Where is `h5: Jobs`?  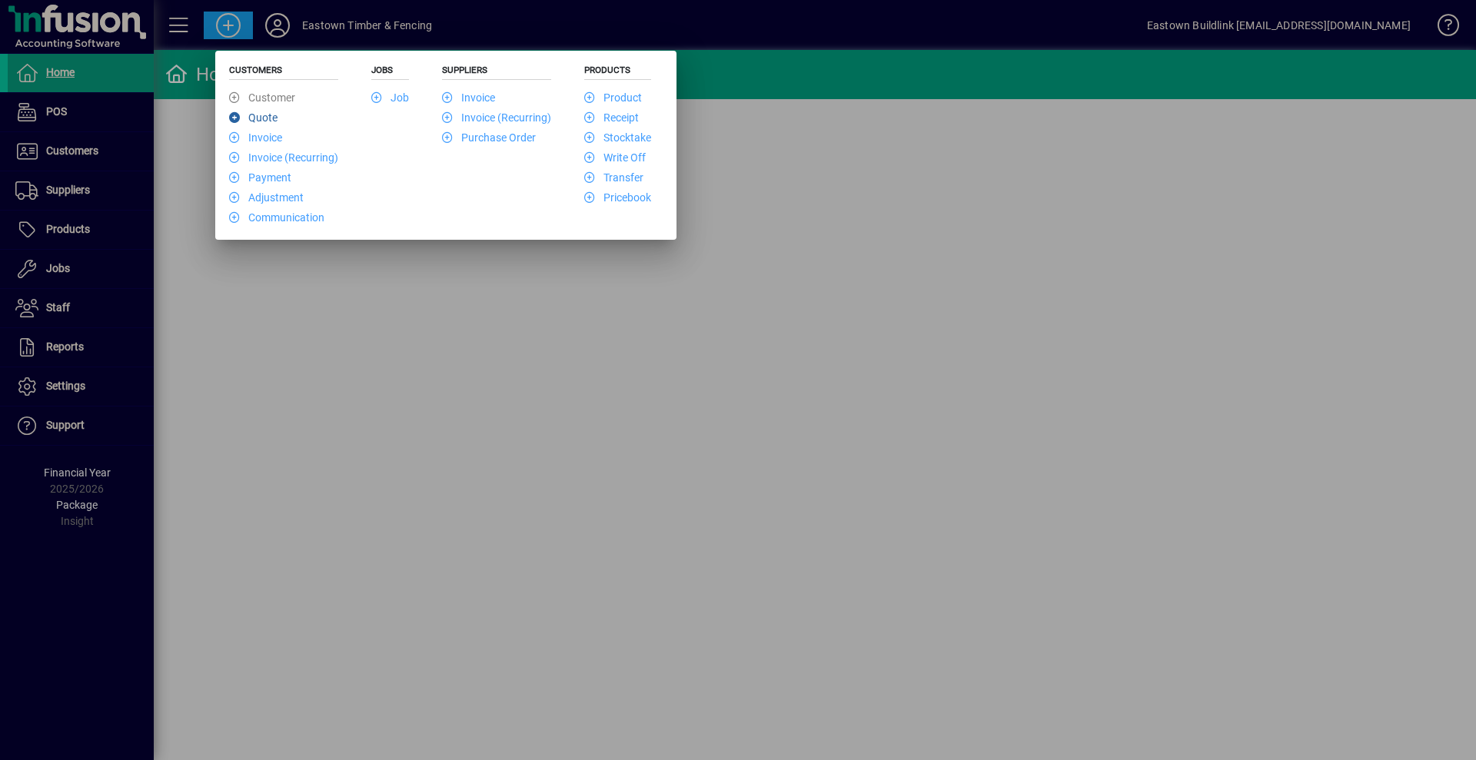 h5: Jobs is located at coordinates (390, 72).